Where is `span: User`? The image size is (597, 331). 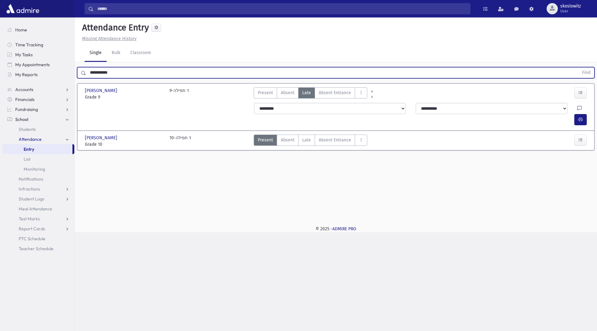
span: User is located at coordinates (571, 11).